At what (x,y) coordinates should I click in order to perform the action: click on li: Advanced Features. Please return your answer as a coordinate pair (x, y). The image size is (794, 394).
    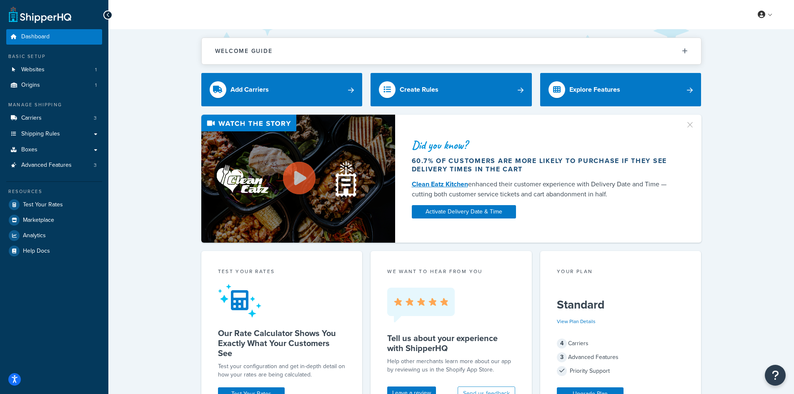
    Looking at the image, I should click on (54, 165).